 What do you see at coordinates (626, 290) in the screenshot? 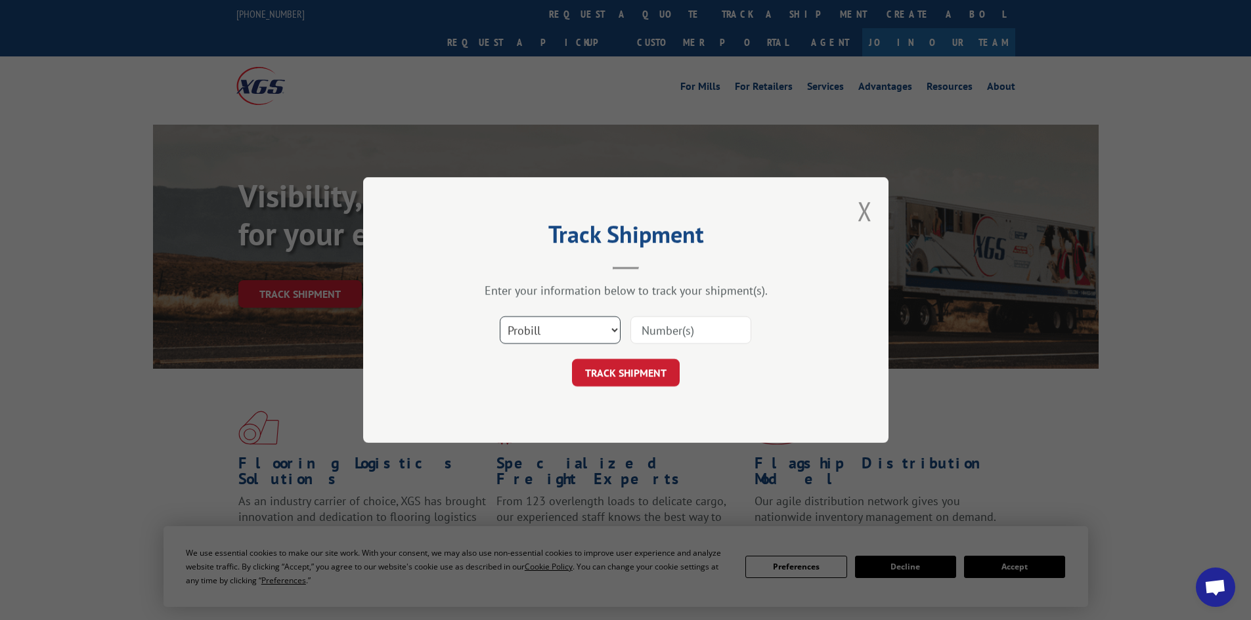
I see `div: Enter your information below to track your shipment(s).` at bounding box center [626, 290].